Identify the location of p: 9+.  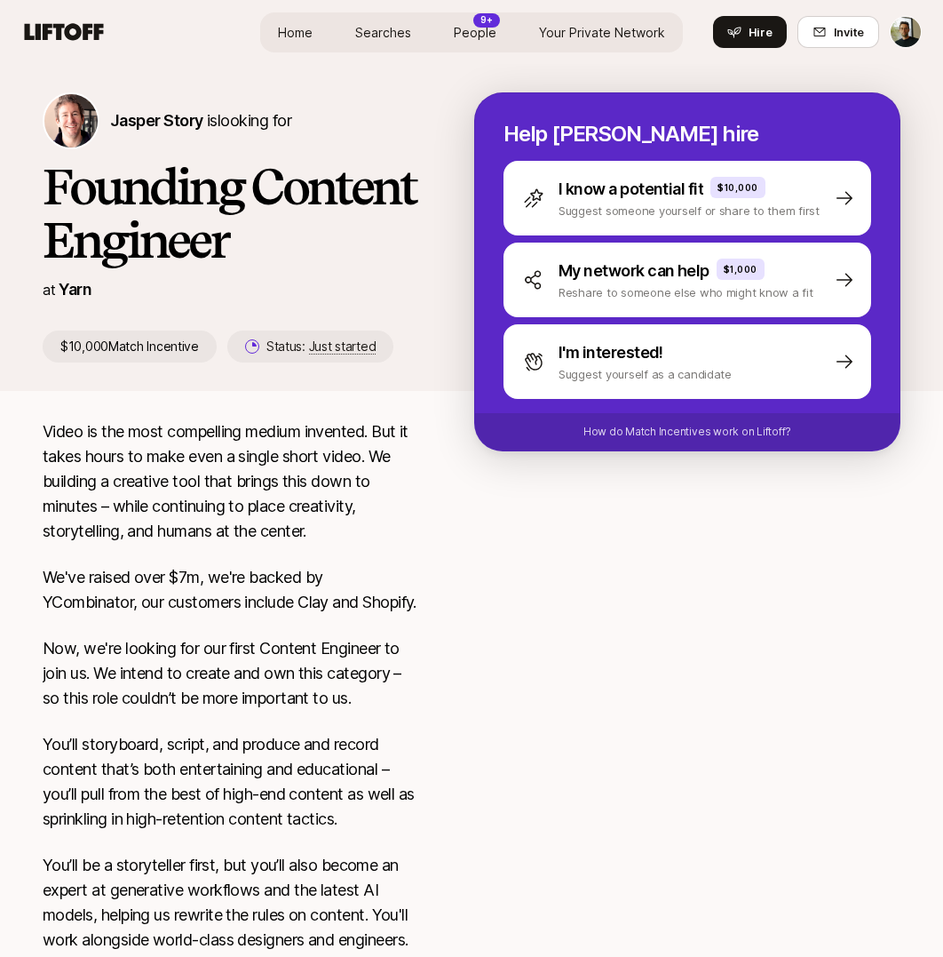
(487, 20).